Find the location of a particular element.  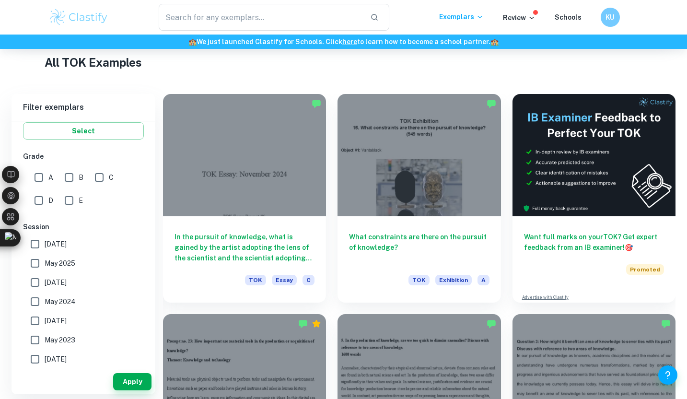

h1: All TOK Examples is located at coordinates (343, 62).